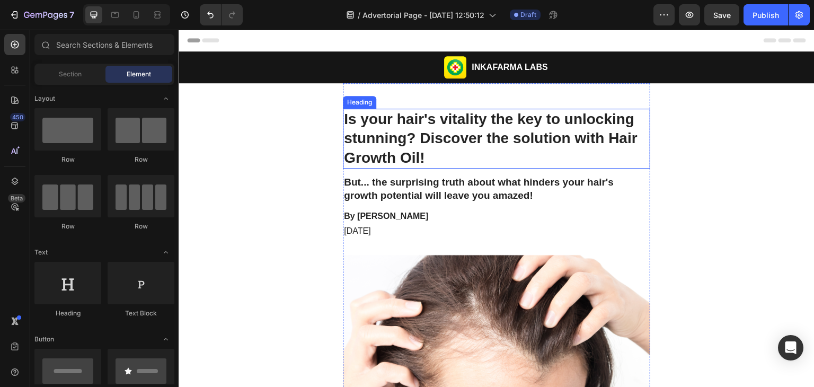 This screenshot has height=387, width=814. What do you see at coordinates (104, 45) in the screenshot?
I see `input: Search Sections & Elements` at bounding box center [104, 45].